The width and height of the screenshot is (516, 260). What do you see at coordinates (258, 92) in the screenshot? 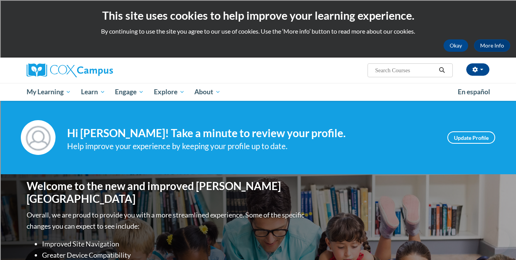
I see `div: Main menu` at bounding box center [258, 92].